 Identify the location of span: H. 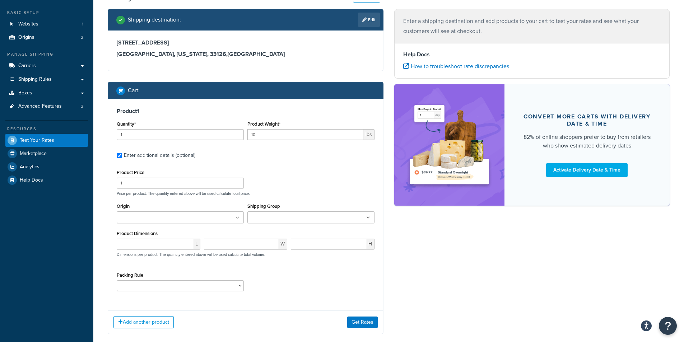
(370, 244).